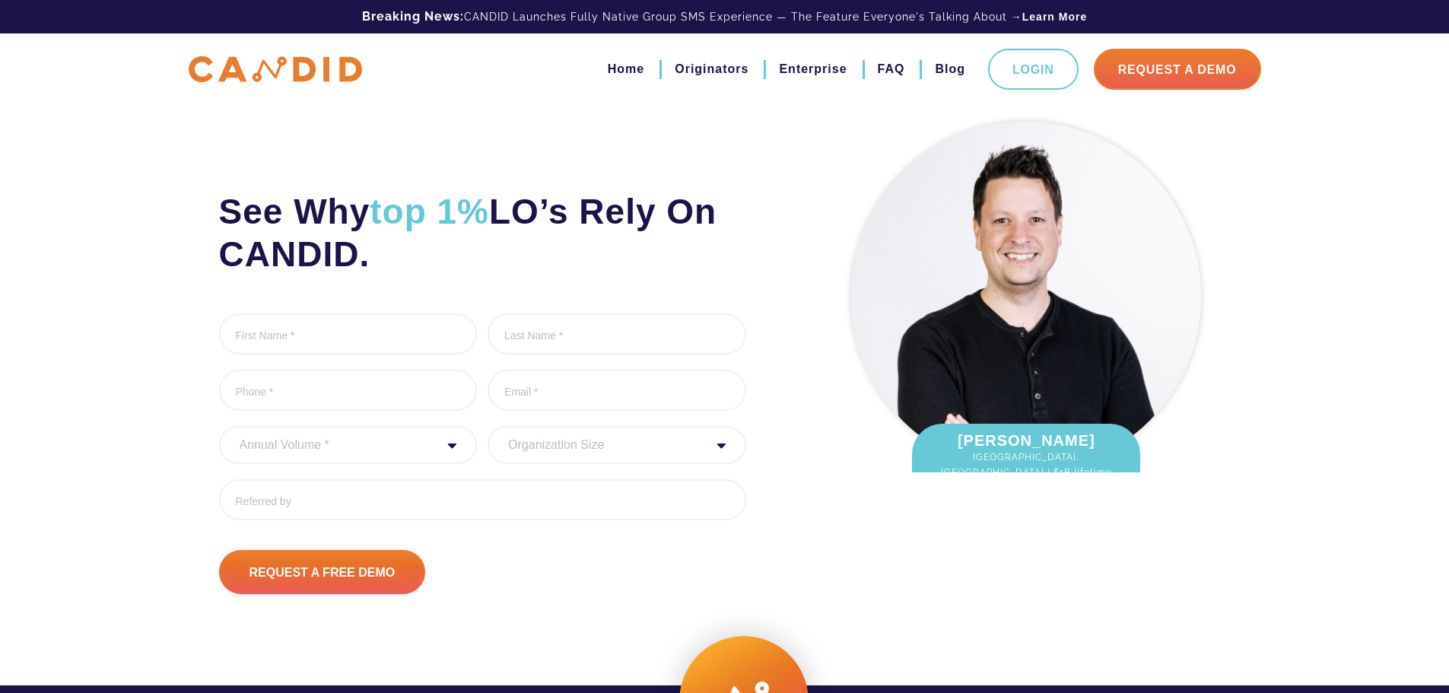 Image resolution: width=1449 pixels, height=693 pixels. What do you see at coordinates (617, 334) in the screenshot?
I see `input: Last Name *` at bounding box center [617, 334].